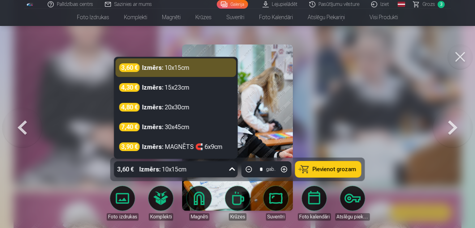  What do you see at coordinates (130, 127) in the screenshot?
I see `div: 7,40 €` at bounding box center [130, 127].